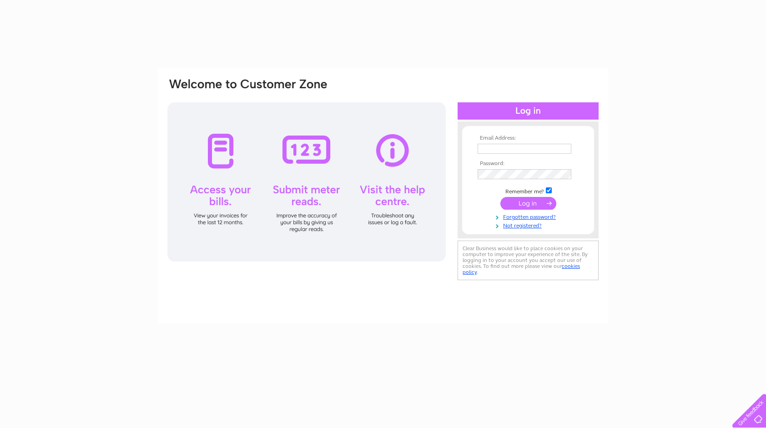 This screenshot has width=766, height=428. Describe the element at coordinates (528, 203) in the screenshot. I see `input: Submit` at that location.